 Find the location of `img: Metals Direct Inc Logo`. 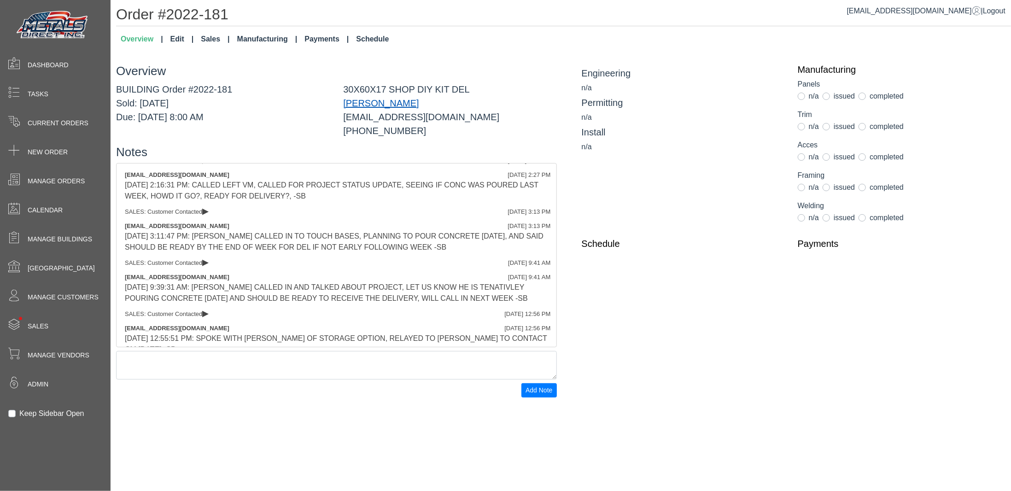

img: Metals Direct Inc Logo is located at coordinates (53, 25).